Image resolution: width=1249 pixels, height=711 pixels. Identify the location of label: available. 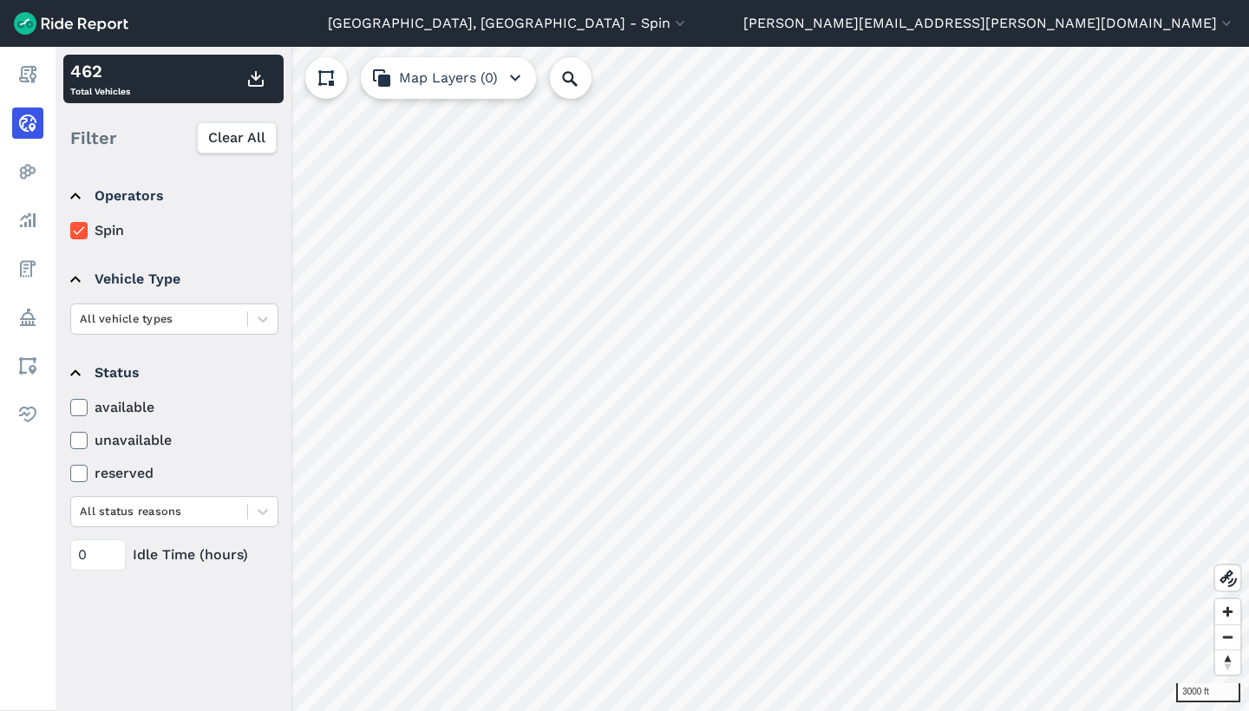
(174, 408).